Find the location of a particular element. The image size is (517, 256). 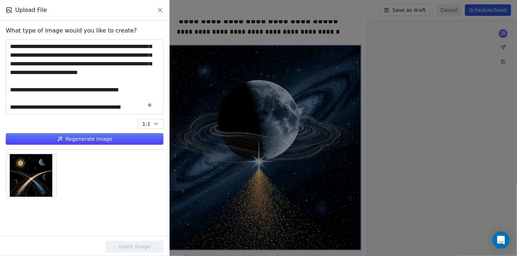

span: Upload File is located at coordinates (31, 10).